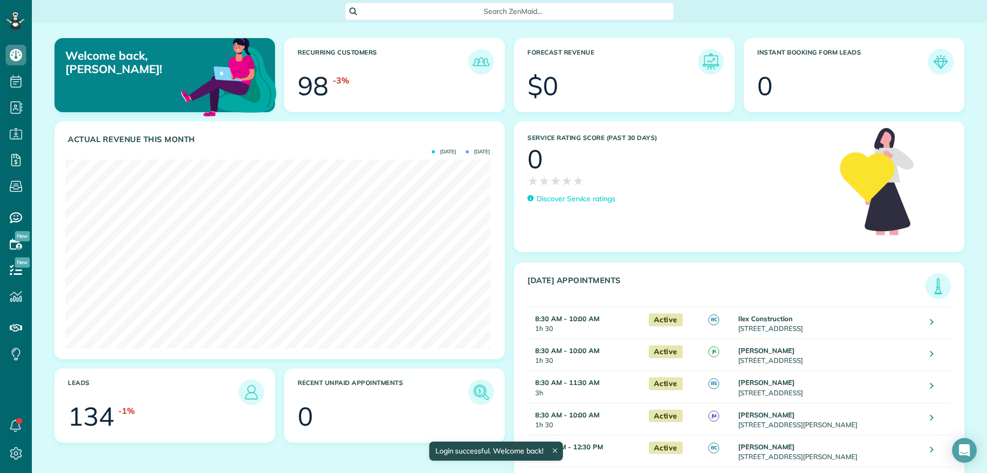 The width and height of the screenshot is (987, 473). I want to click on div: -1%, so click(126, 410).